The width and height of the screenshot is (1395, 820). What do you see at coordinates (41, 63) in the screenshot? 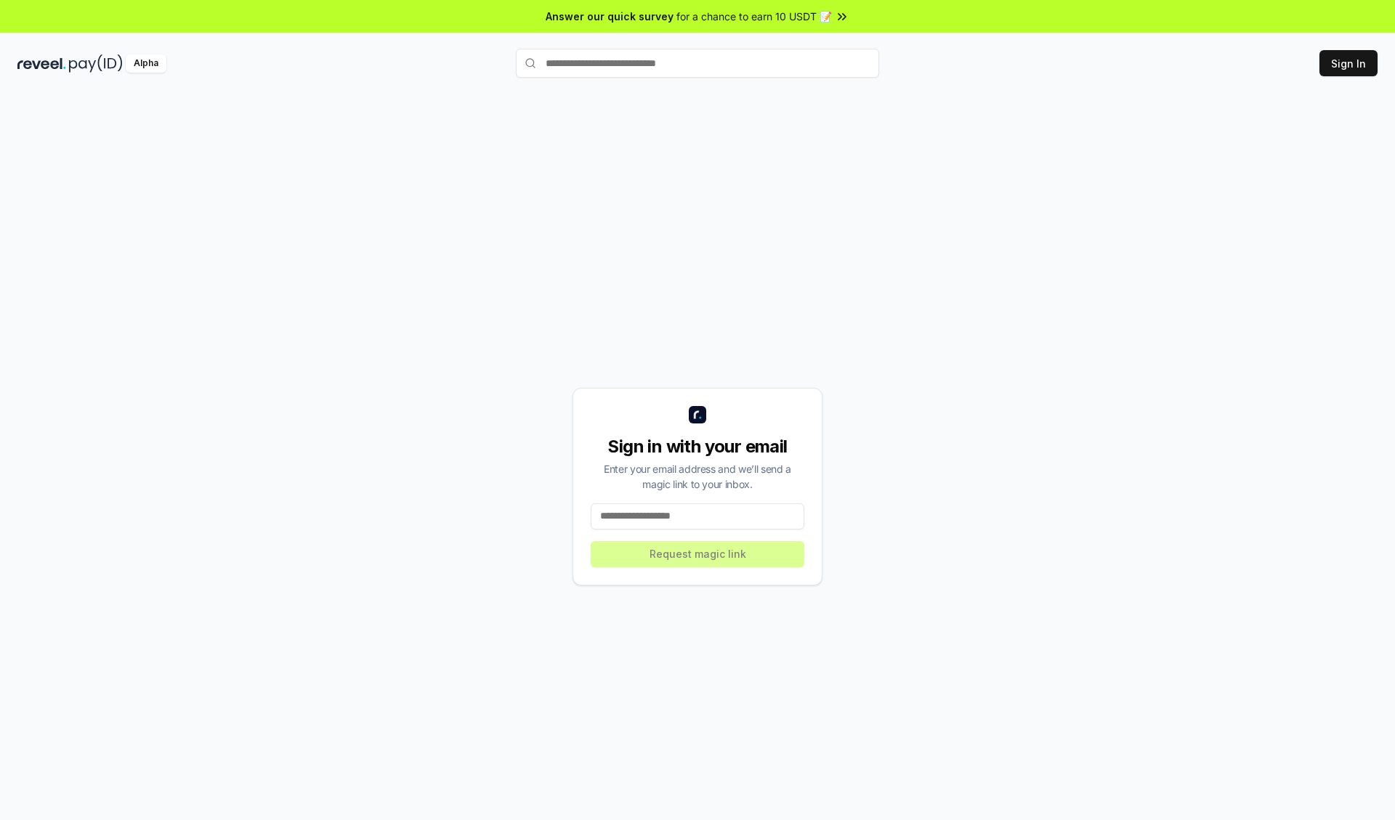
I see `img: reveel_dark` at bounding box center [41, 63].